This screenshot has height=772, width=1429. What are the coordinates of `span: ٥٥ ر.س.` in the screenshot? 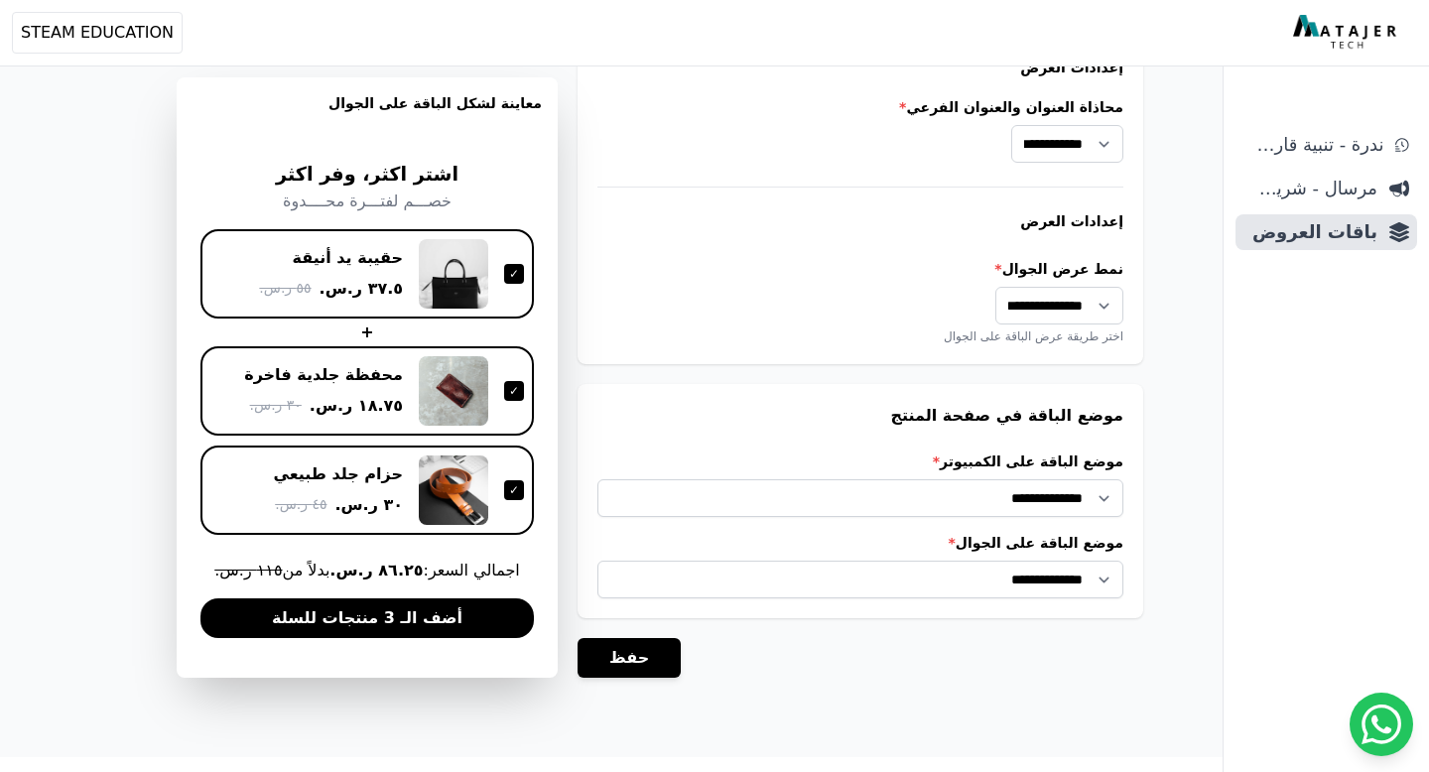 It's located at (285, 289).